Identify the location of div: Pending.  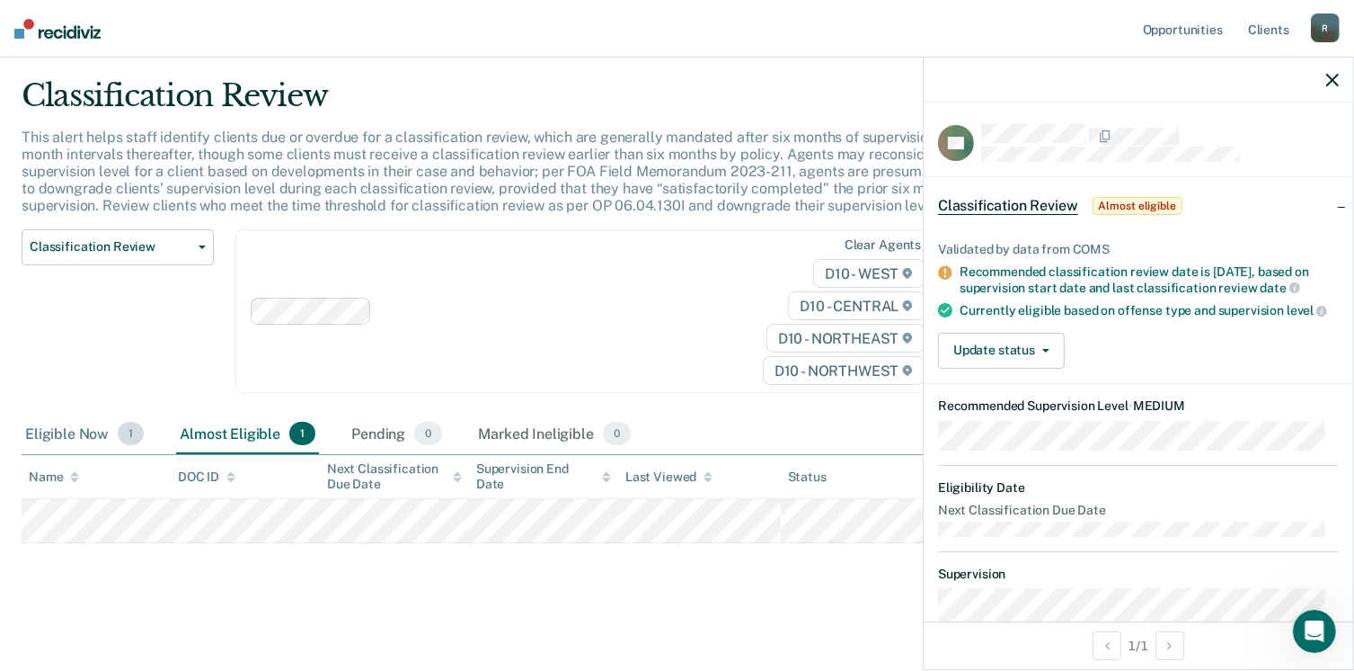
(396, 434).